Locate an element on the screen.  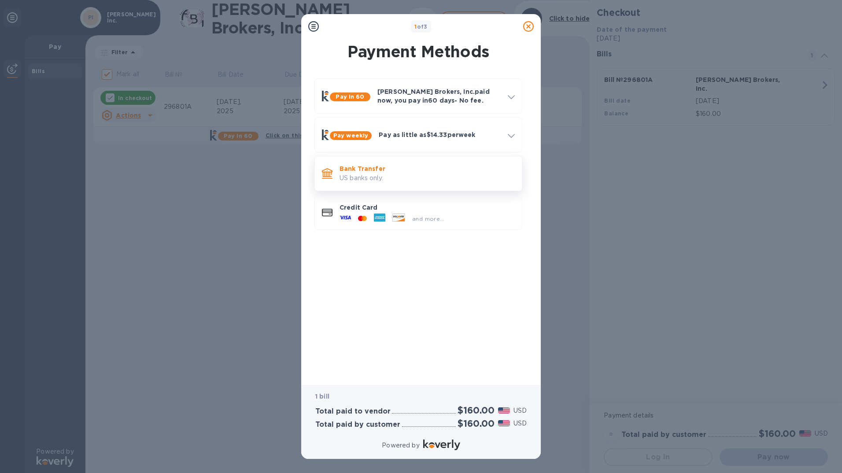
p: US banks only. is located at coordinates (427, 178).